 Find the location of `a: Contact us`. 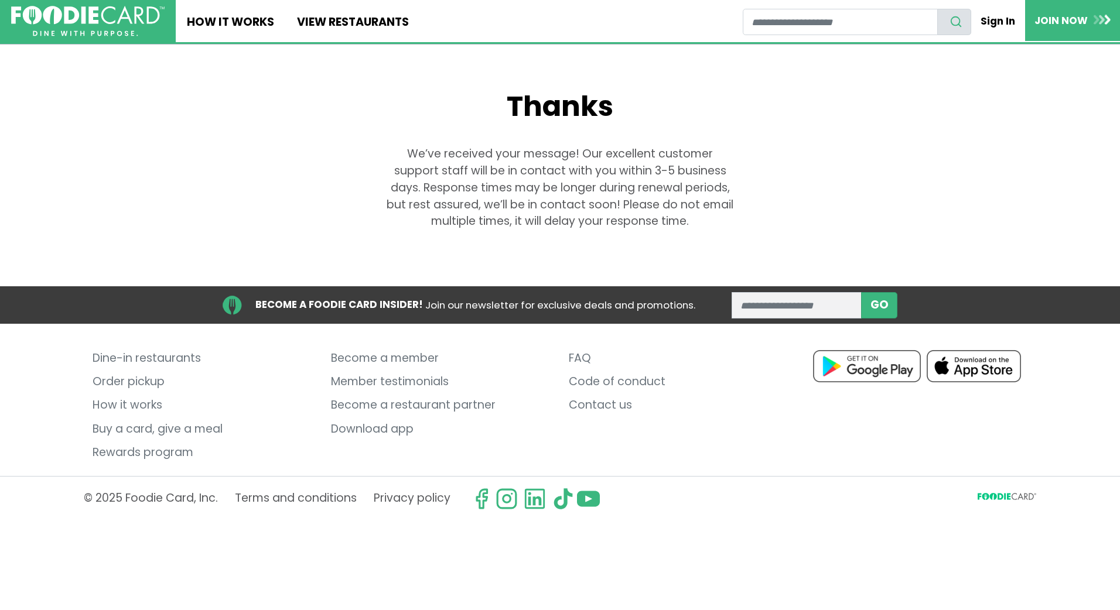

a: Contact us is located at coordinates (679, 405).